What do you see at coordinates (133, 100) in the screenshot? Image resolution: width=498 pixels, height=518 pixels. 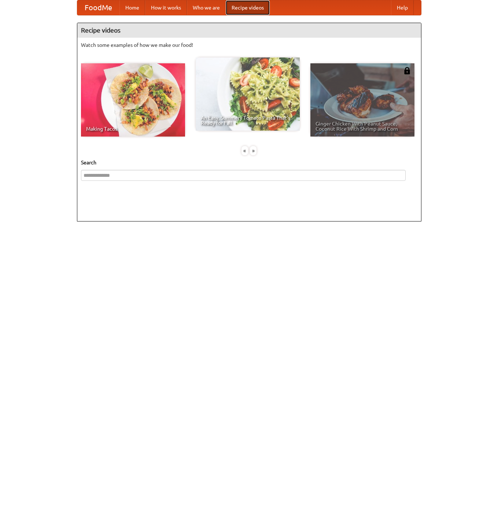 I see `a: Making Tacos` at bounding box center [133, 100].